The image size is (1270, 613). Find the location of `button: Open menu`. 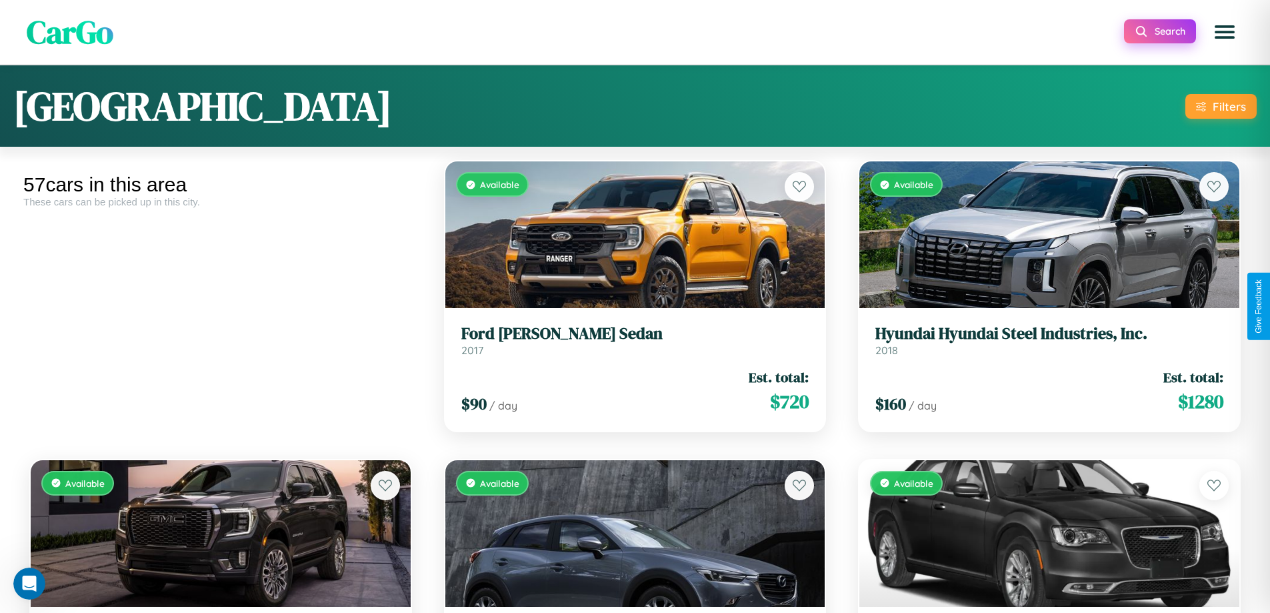

button: Open menu is located at coordinates (1224, 32).